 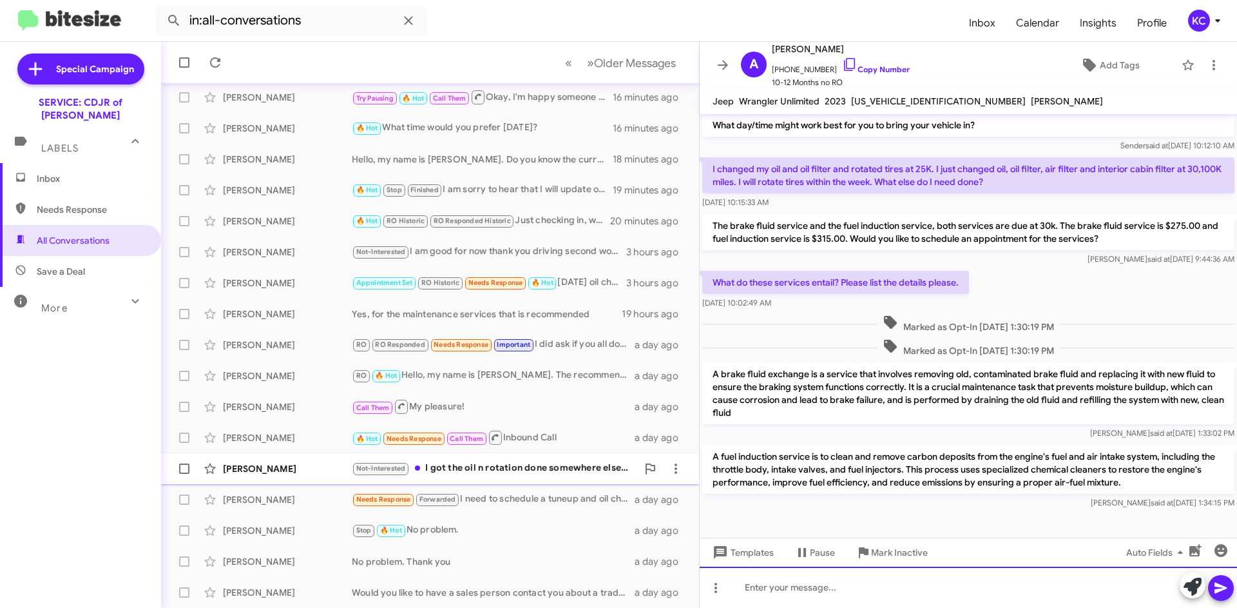 What do you see at coordinates (493, 437) in the screenshot?
I see `div: Inbound Call` at bounding box center [493, 437].